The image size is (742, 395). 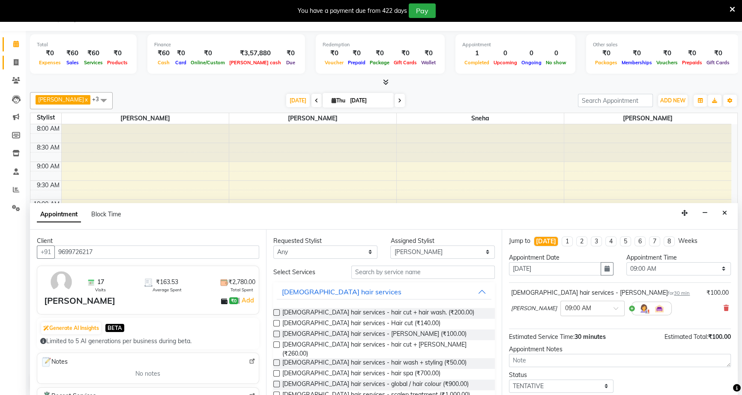 I want to click on button: ADD NEW, so click(x=672, y=101).